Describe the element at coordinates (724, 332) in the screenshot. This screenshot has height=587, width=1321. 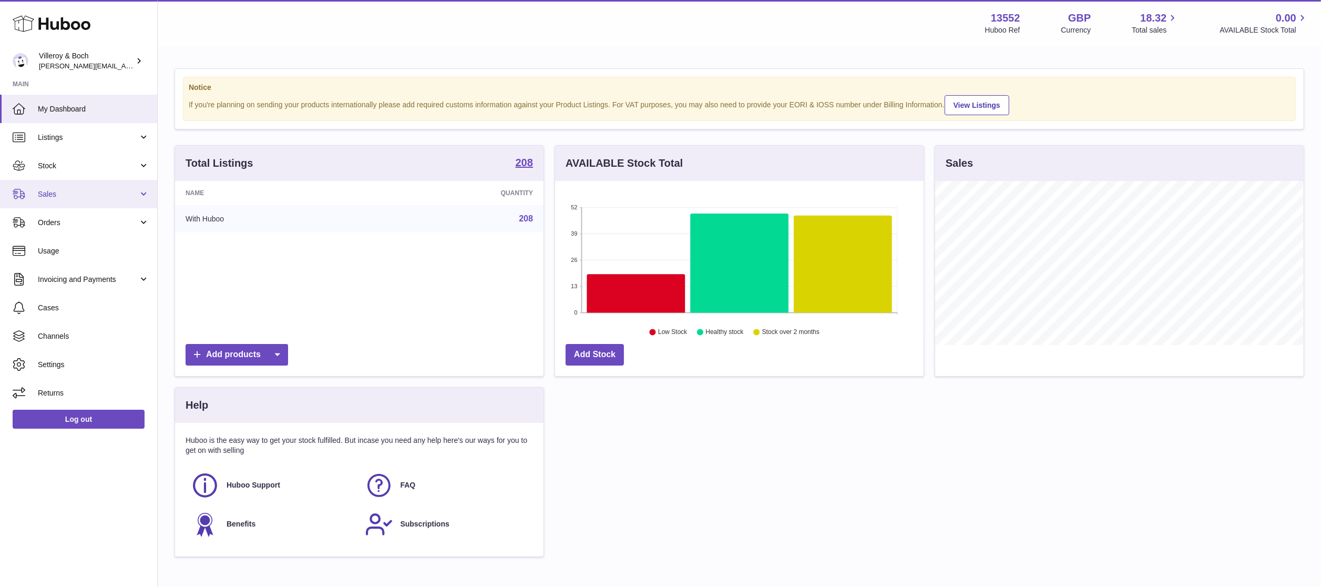
I see `text: Healthy stock` at that location.